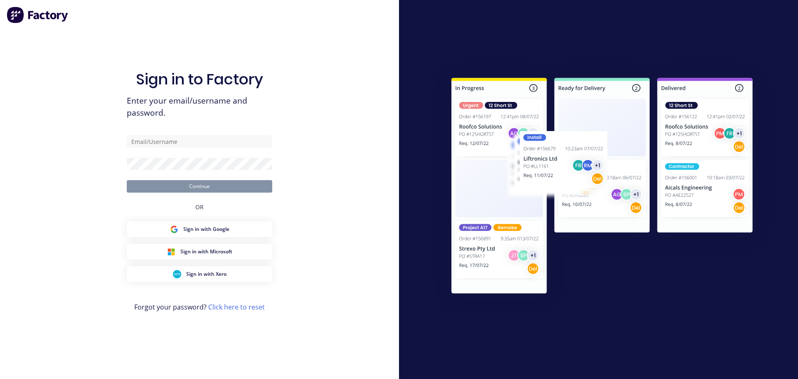 The height and width of the screenshot is (379, 798). Describe the element at coordinates (602, 187) in the screenshot. I see `img: Sign in` at that location.